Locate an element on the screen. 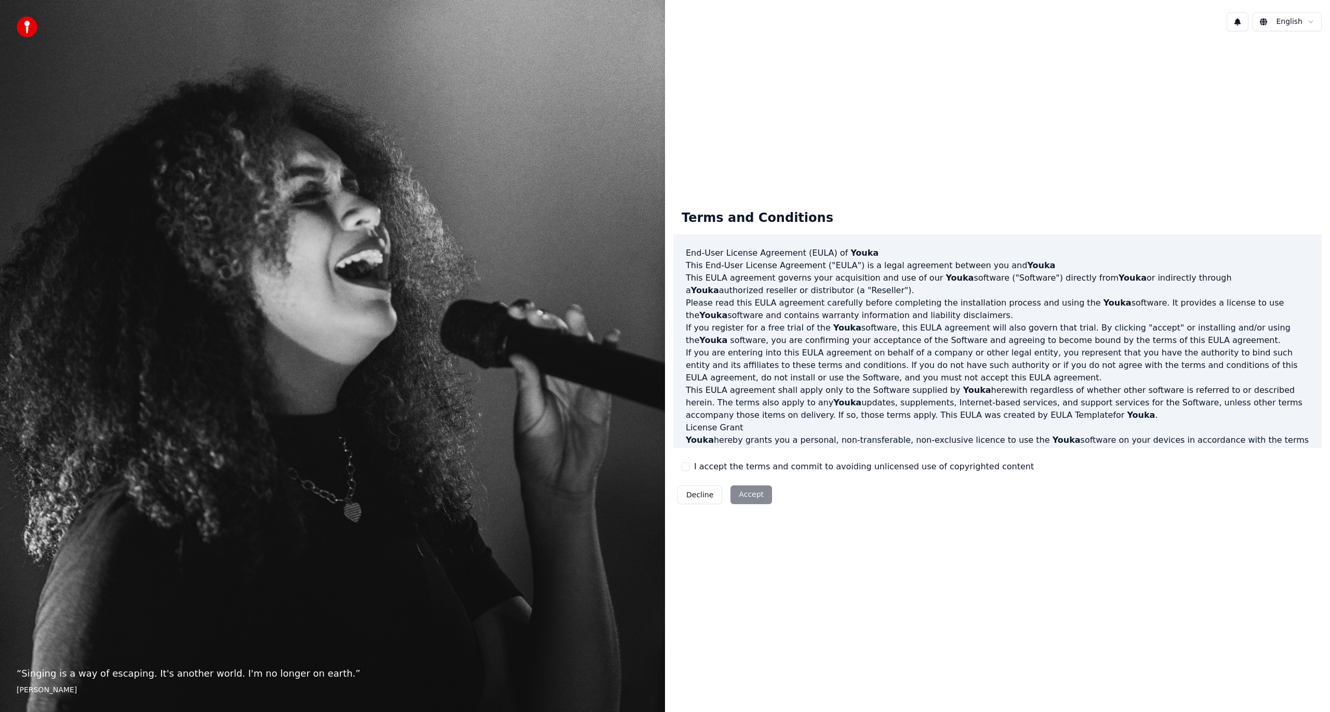 This screenshot has width=1330, height=712. p: If you register for a free trial of the software, this EULA agreement will also govern that trial... is located at coordinates (997, 334).